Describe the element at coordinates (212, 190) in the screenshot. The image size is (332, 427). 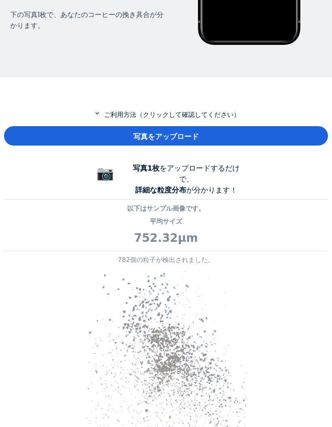
I see `font: が分かります！` at that location.